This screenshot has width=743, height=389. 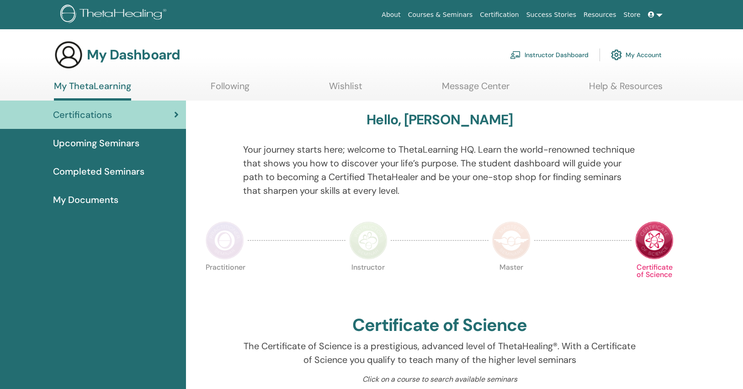 What do you see at coordinates (368, 283) in the screenshot?
I see `p: Instructor` at bounding box center [368, 283].